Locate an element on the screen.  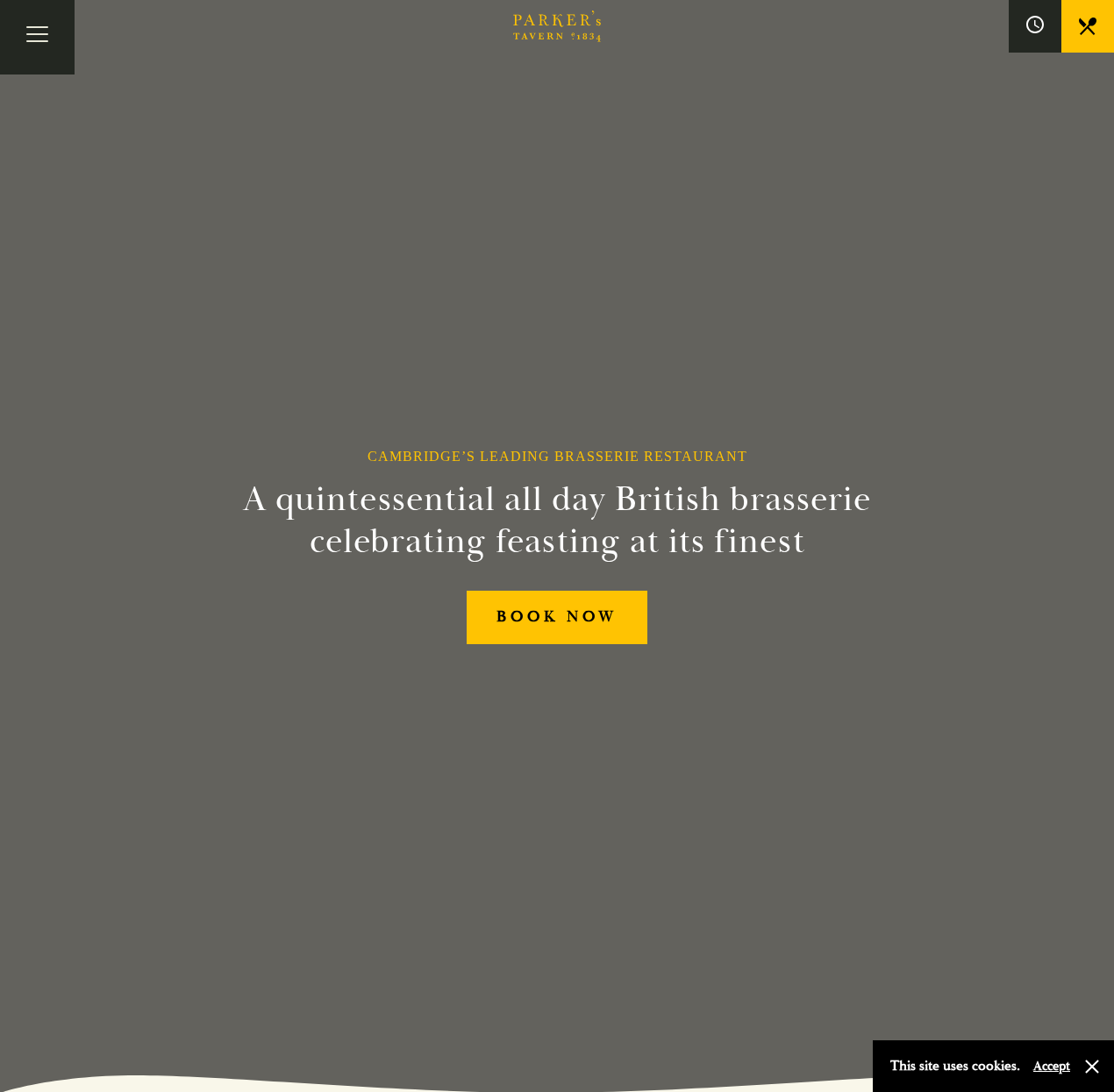
p: This site uses cookies. is located at coordinates (955, 1066).